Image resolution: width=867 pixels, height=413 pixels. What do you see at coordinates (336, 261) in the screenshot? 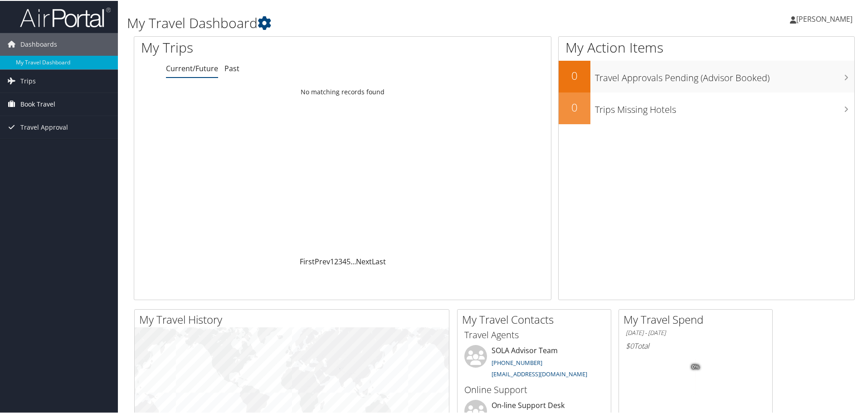
I see `a: 2` at bounding box center [336, 261].